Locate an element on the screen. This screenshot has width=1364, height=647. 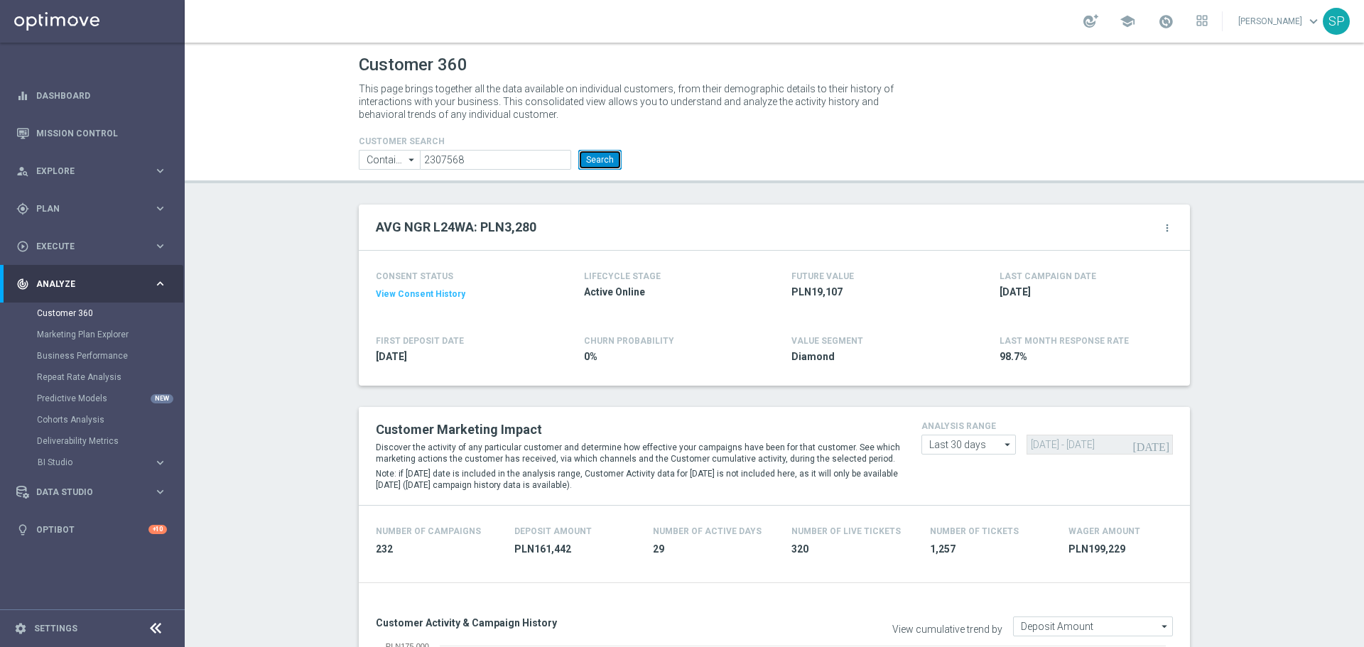
p: This page brings together all the data available on individual customers, from their demographic ... is located at coordinates (632, 102).